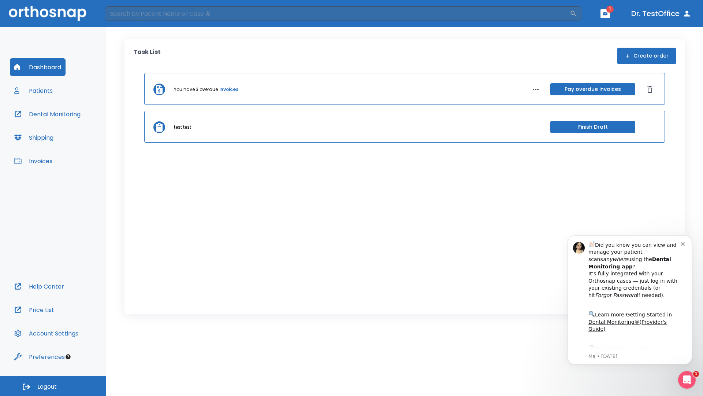 This screenshot has width=703, height=396. Describe the element at coordinates (33, 161) in the screenshot. I see `button: Invoices` at that location.